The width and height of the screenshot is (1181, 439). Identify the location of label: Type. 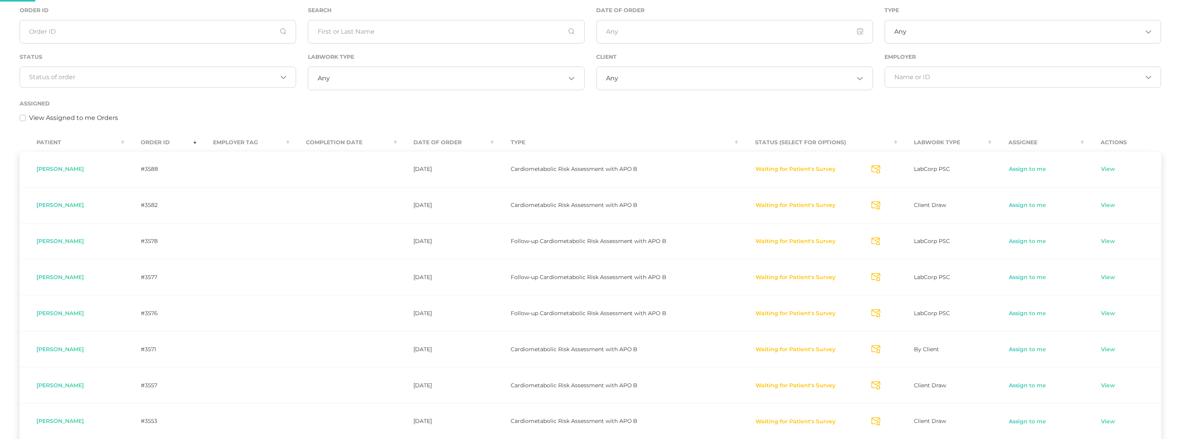
(892, 10).